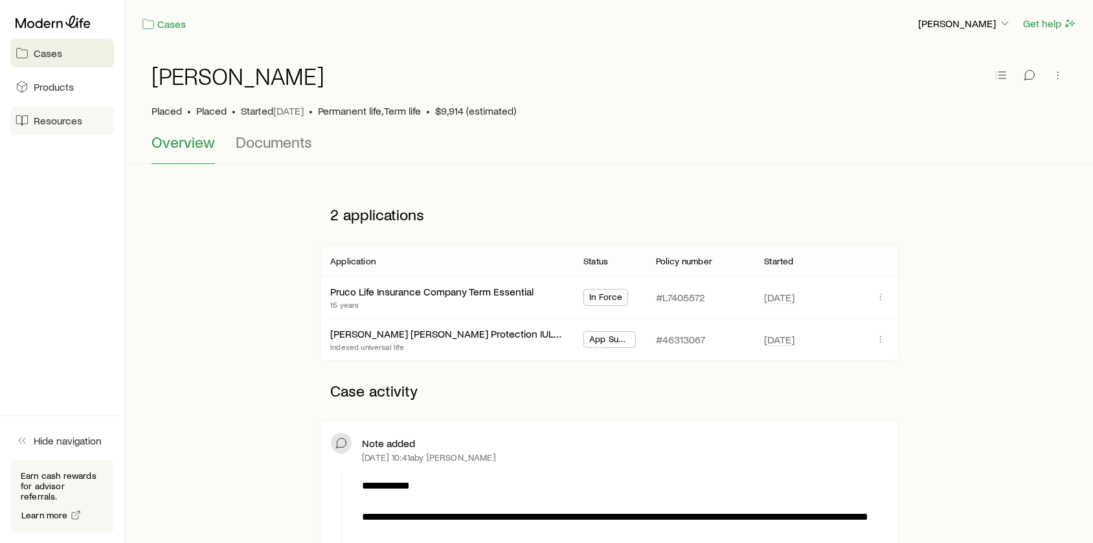 The width and height of the screenshot is (1093, 543). What do you see at coordinates (166, 111) in the screenshot?
I see `p: Placed` at bounding box center [166, 111].